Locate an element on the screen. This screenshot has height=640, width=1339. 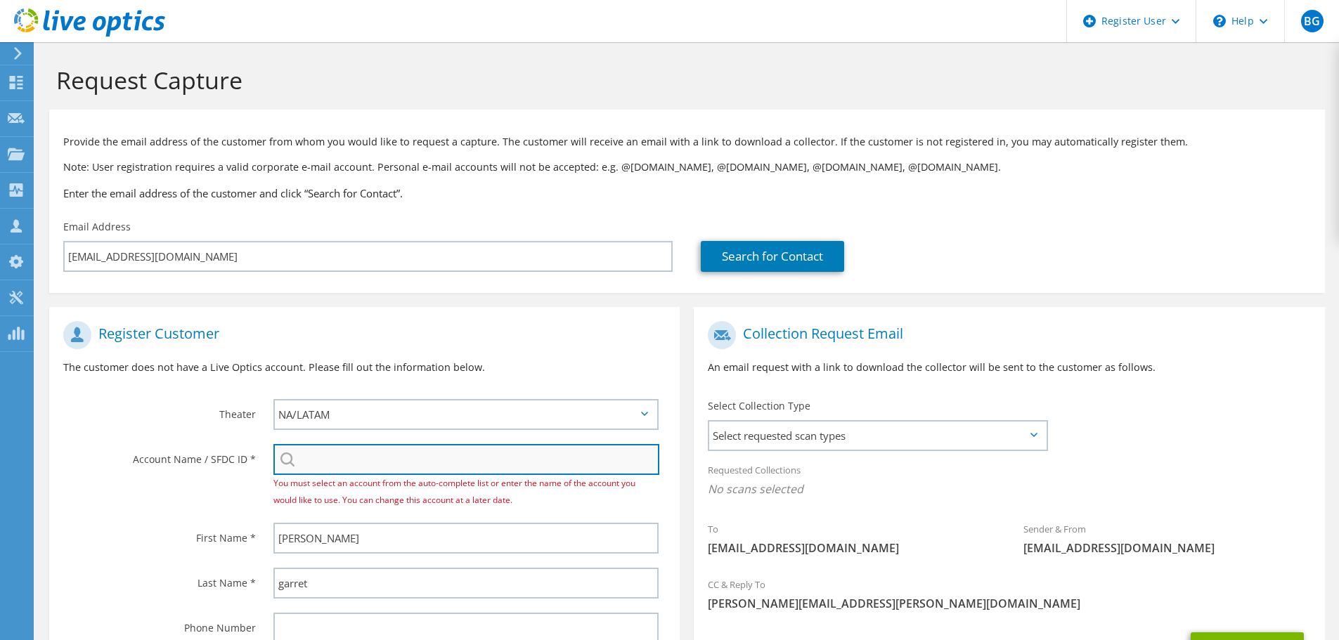
span: BG is located at coordinates (1312, 21).